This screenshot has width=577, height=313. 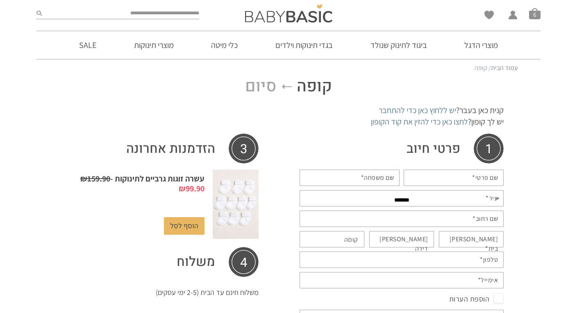 I want to click on a: מוצרי תינוקות, so click(x=154, y=45).